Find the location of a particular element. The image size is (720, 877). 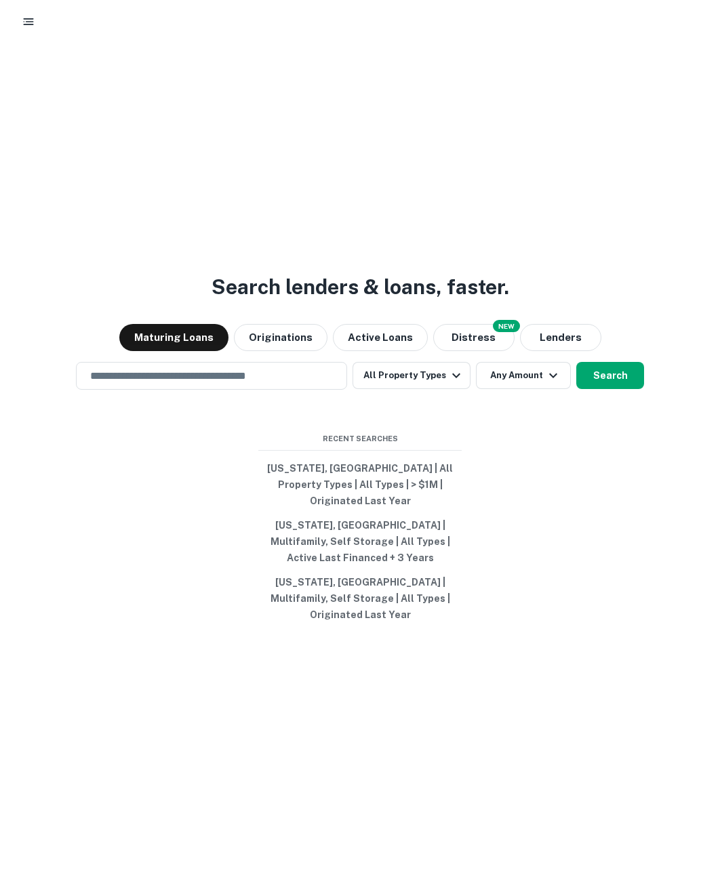

button: Originations is located at coordinates (281, 338).